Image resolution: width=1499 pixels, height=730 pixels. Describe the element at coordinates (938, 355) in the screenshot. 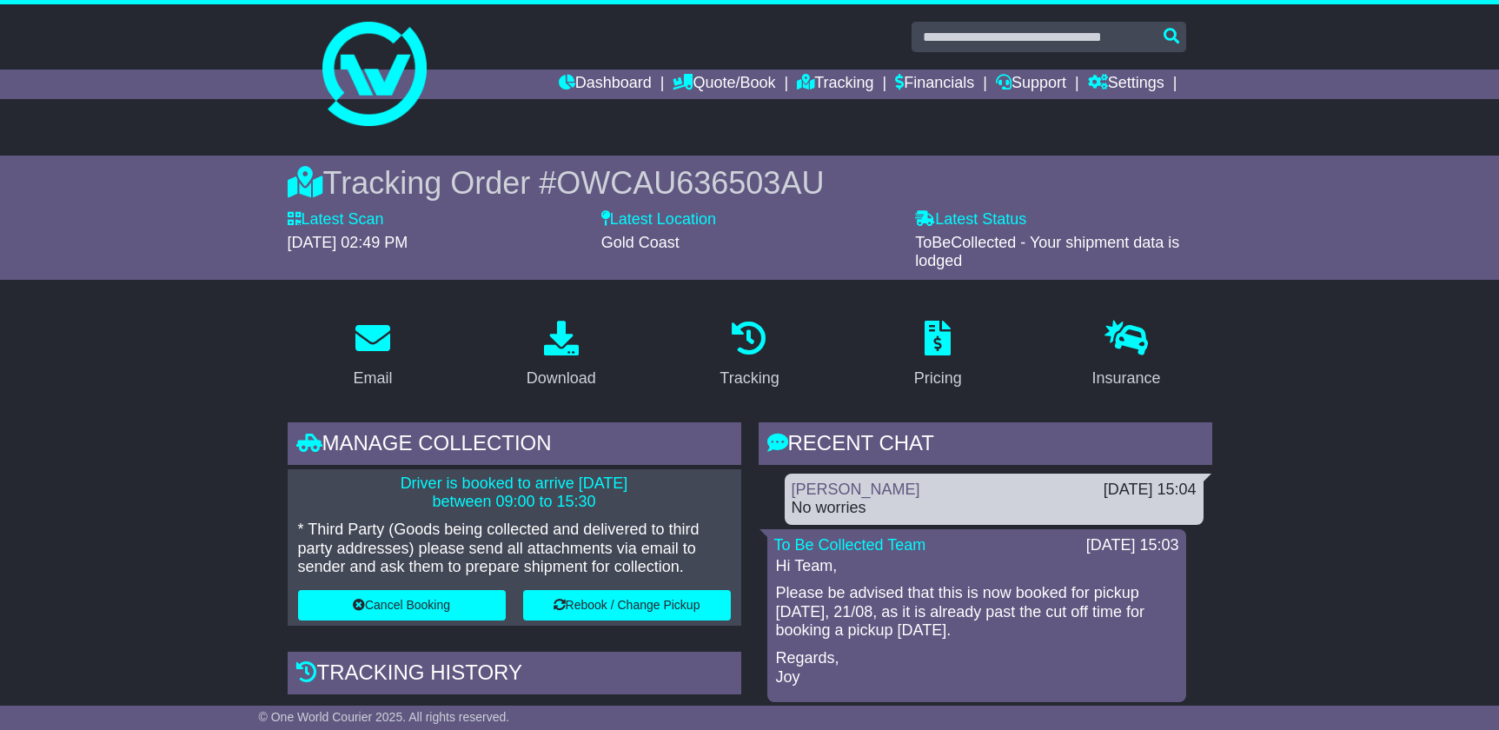

I see `a: Pricing` at that location.